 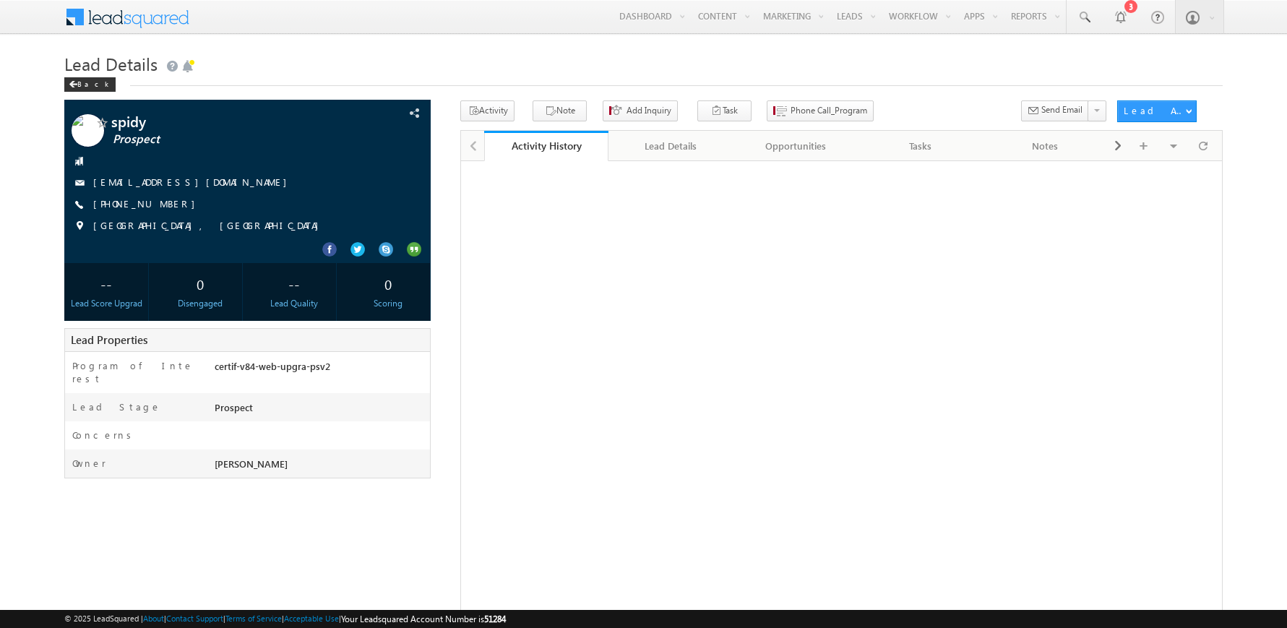 What do you see at coordinates (424, 619) in the screenshot?
I see `span: Your Leadsquared Account Number is` at bounding box center [424, 619].